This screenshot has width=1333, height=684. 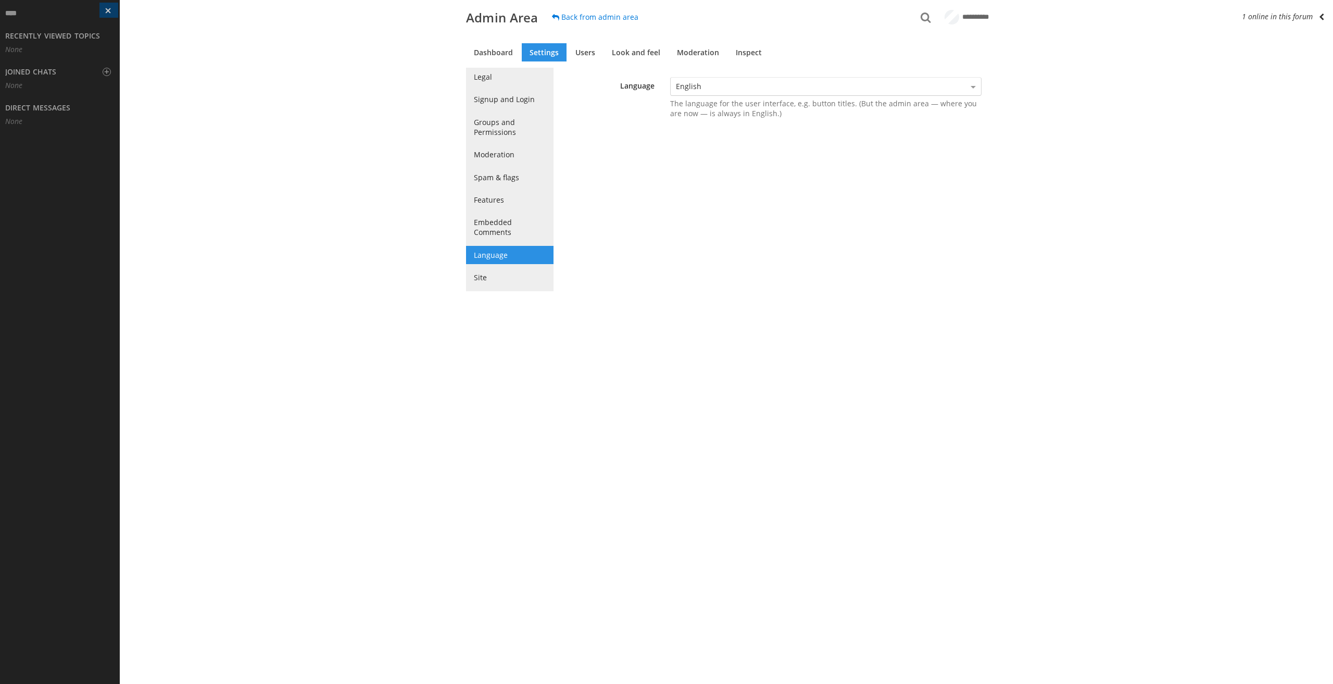 What do you see at coordinates (585, 52) in the screenshot?
I see `a: Users` at bounding box center [585, 52].